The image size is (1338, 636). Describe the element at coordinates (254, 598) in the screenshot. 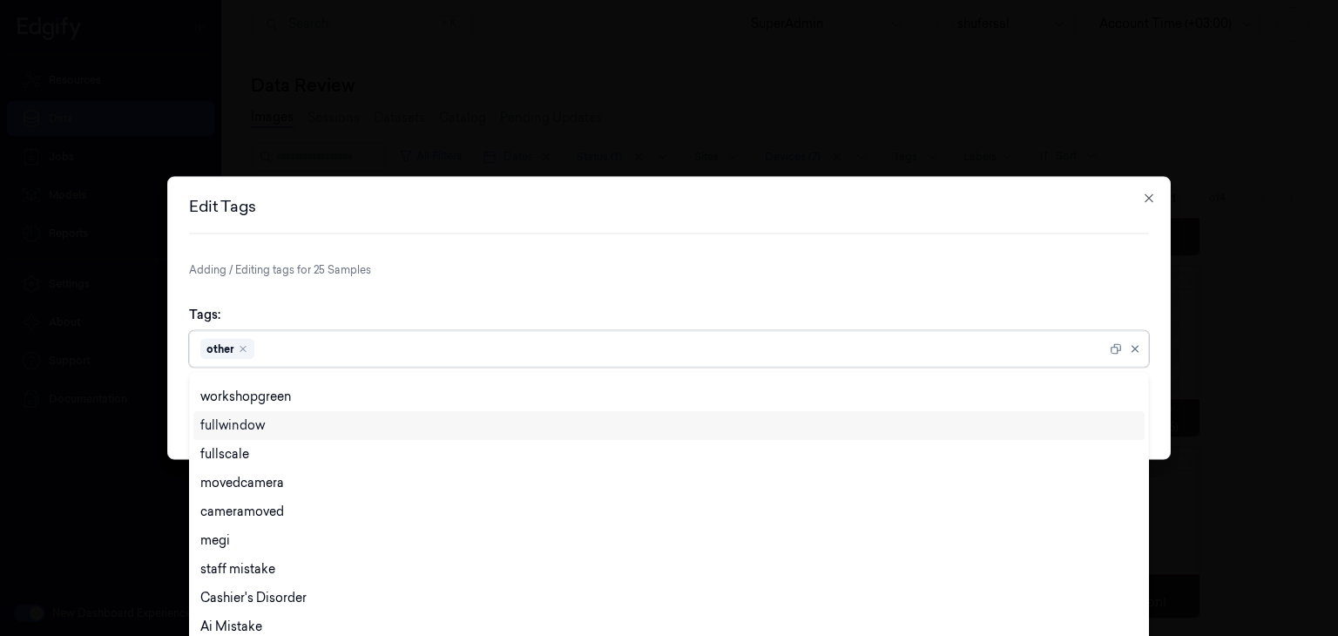

I see `div: Cashier's Disorder` at that location.